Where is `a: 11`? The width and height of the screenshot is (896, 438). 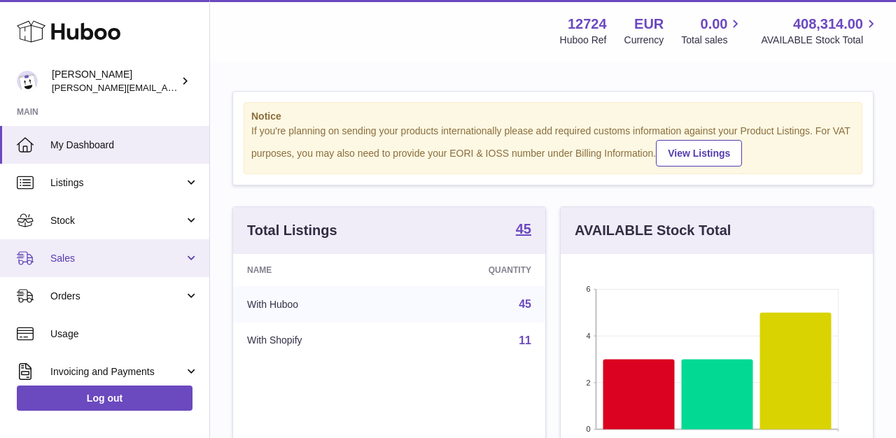 a: 11 is located at coordinates (525, 340).